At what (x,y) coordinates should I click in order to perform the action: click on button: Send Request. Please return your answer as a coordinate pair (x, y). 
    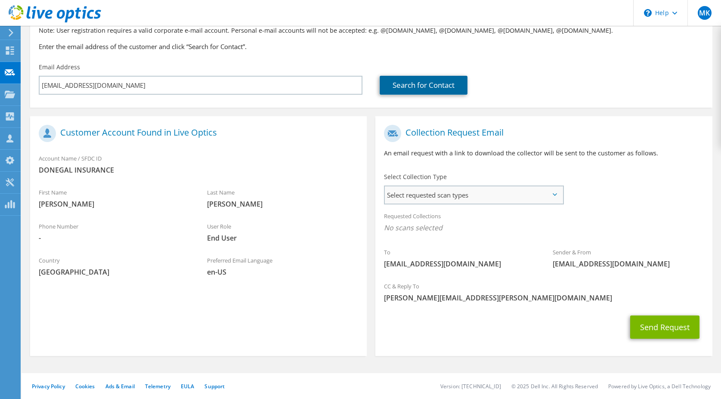
    Looking at the image, I should click on (665, 327).